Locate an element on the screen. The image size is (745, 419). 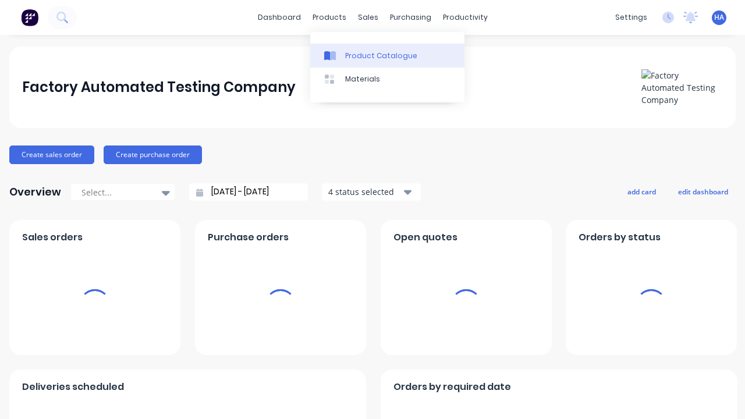
div: sales is located at coordinates (368, 17).